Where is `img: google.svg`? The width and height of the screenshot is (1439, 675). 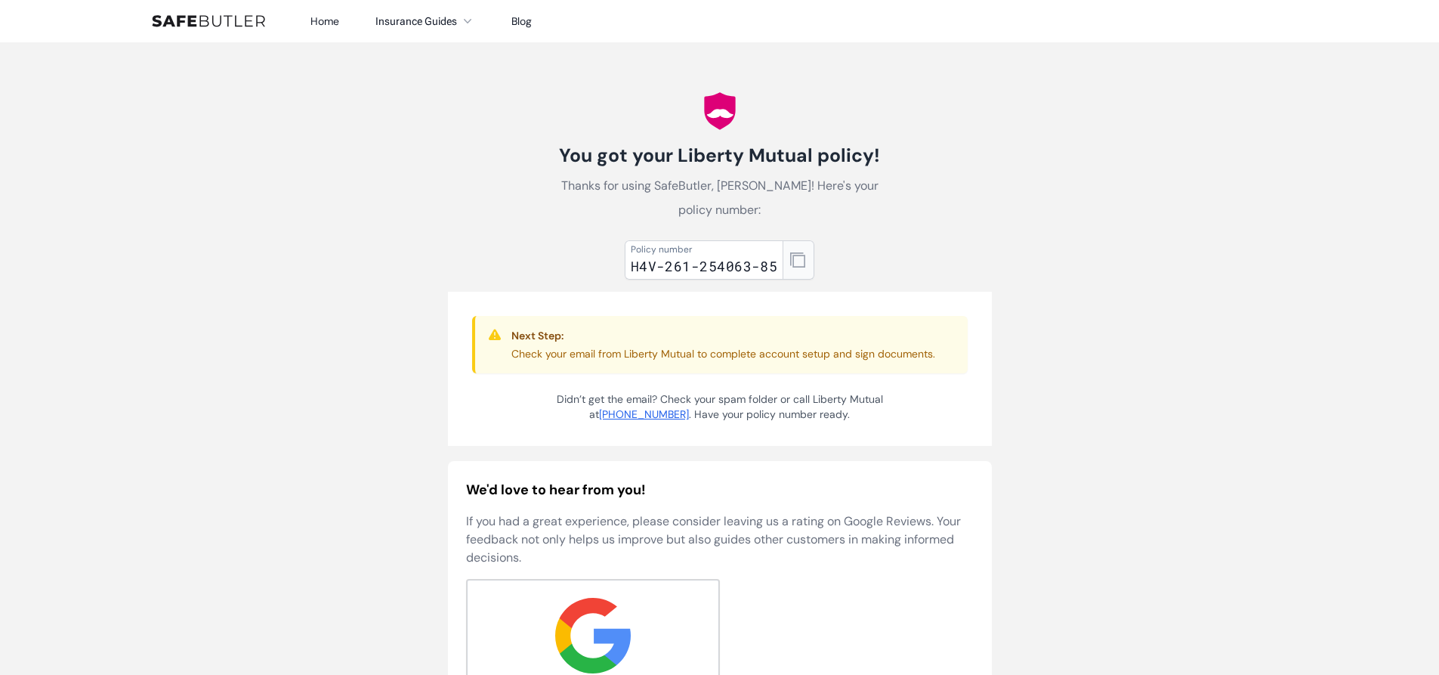 img: google.svg is located at coordinates (593, 635).